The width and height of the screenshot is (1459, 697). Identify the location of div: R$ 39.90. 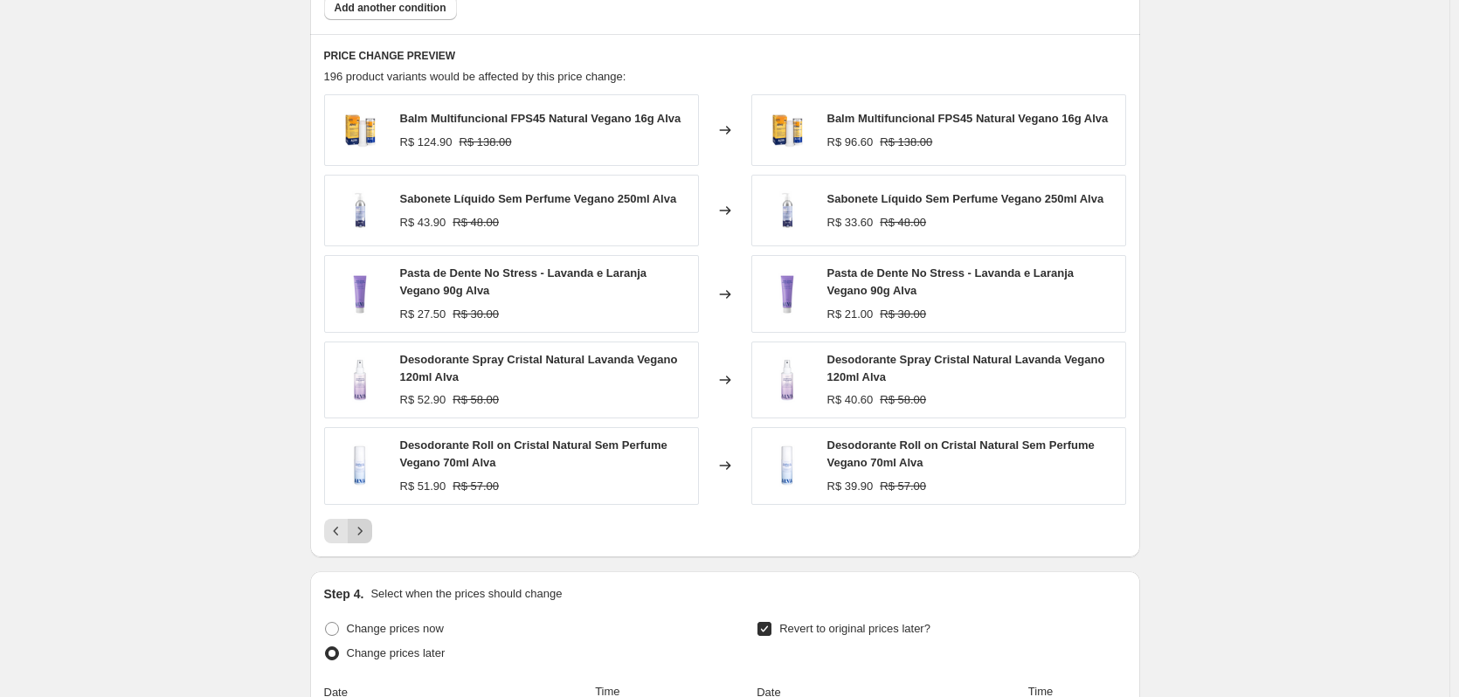
(850, 487).